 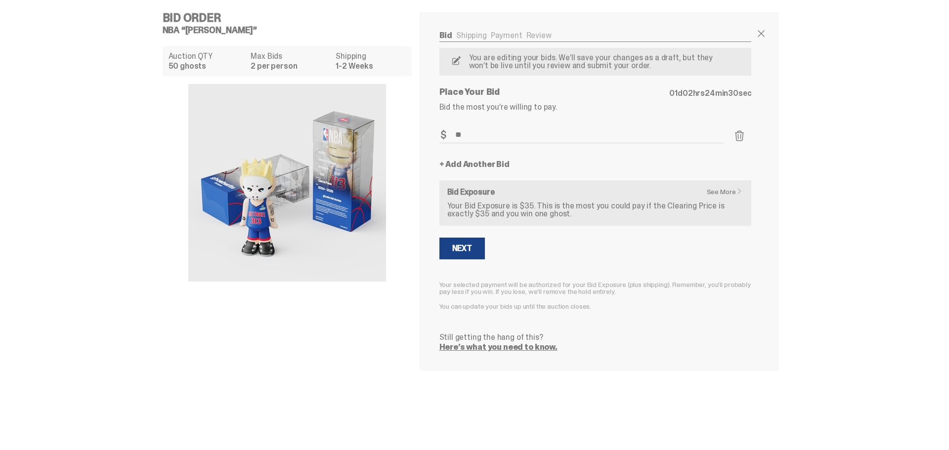 I want to click on p: Your Bid Exposure is $35. This is the most you could pay if the Clearing Price is exactly $35 and..., so click(x=596, y=210).